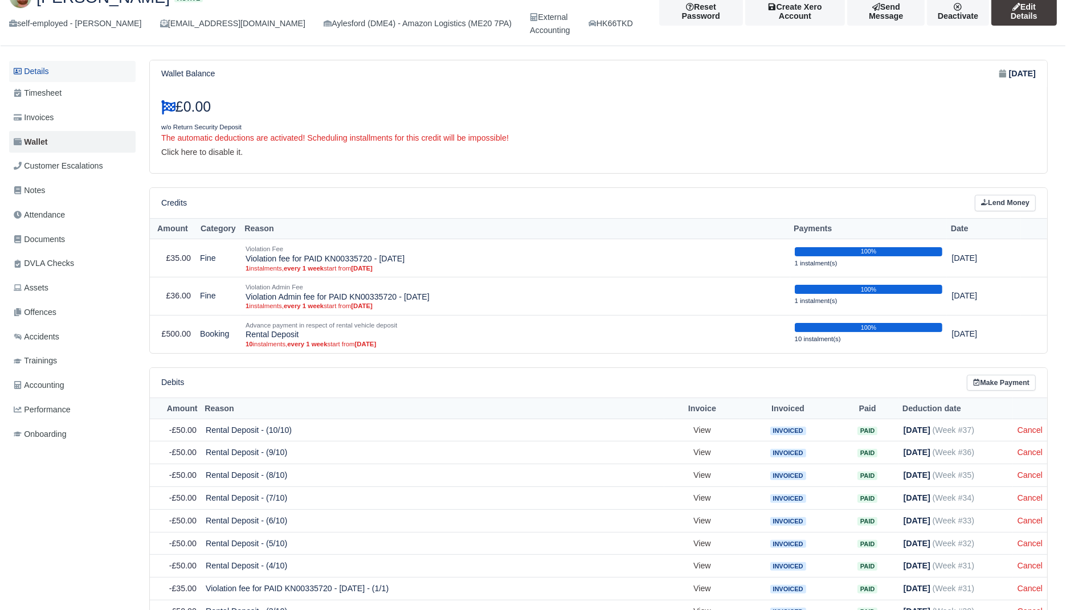 The height and width of the screenshot is (610, 1066). Describe the element at coordinates (432, 498) in the screenshot. I see `td: Rental Deposit - (7/10)` at that location.